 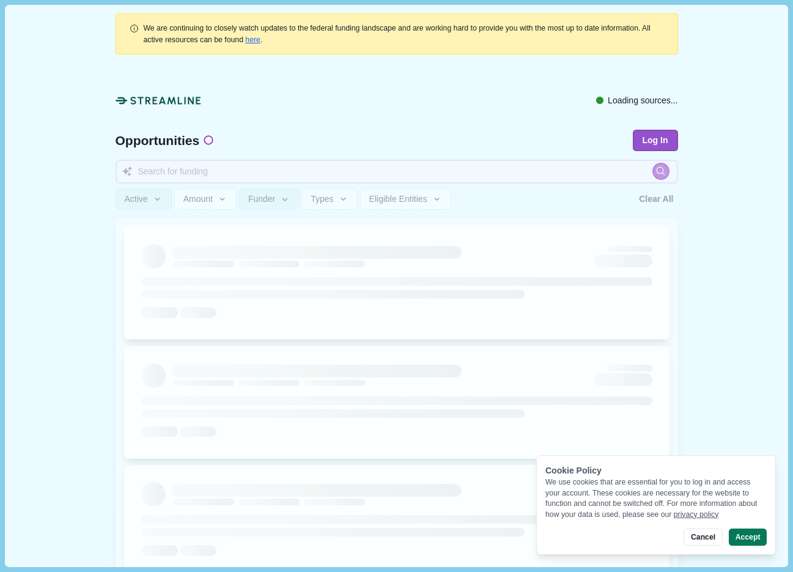 What do you see at coordinates (656, 498) in the screenshot?
I see `div: We use cookies that are essential for you to log in and access your account. These cookies are ne...` at bounding box center [656, 498].